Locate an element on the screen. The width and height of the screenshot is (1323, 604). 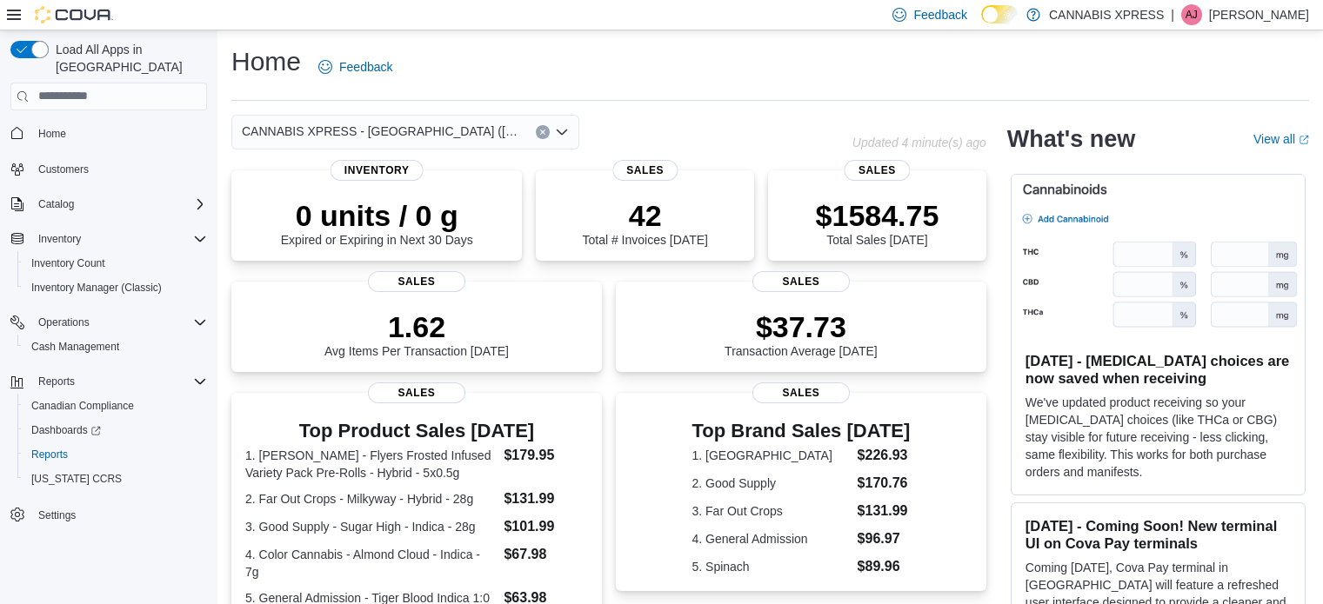
div: Anthony John is located at coordinates (1191, 15).